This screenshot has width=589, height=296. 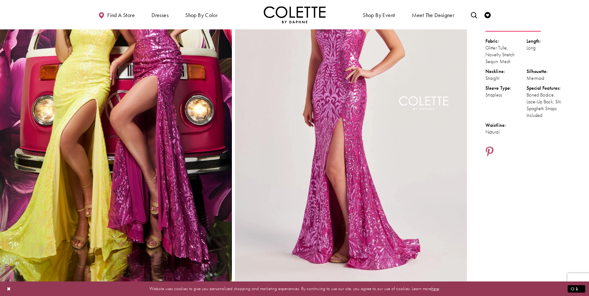 I want to click on span: Shop By Event, so click(x=379, y=15).